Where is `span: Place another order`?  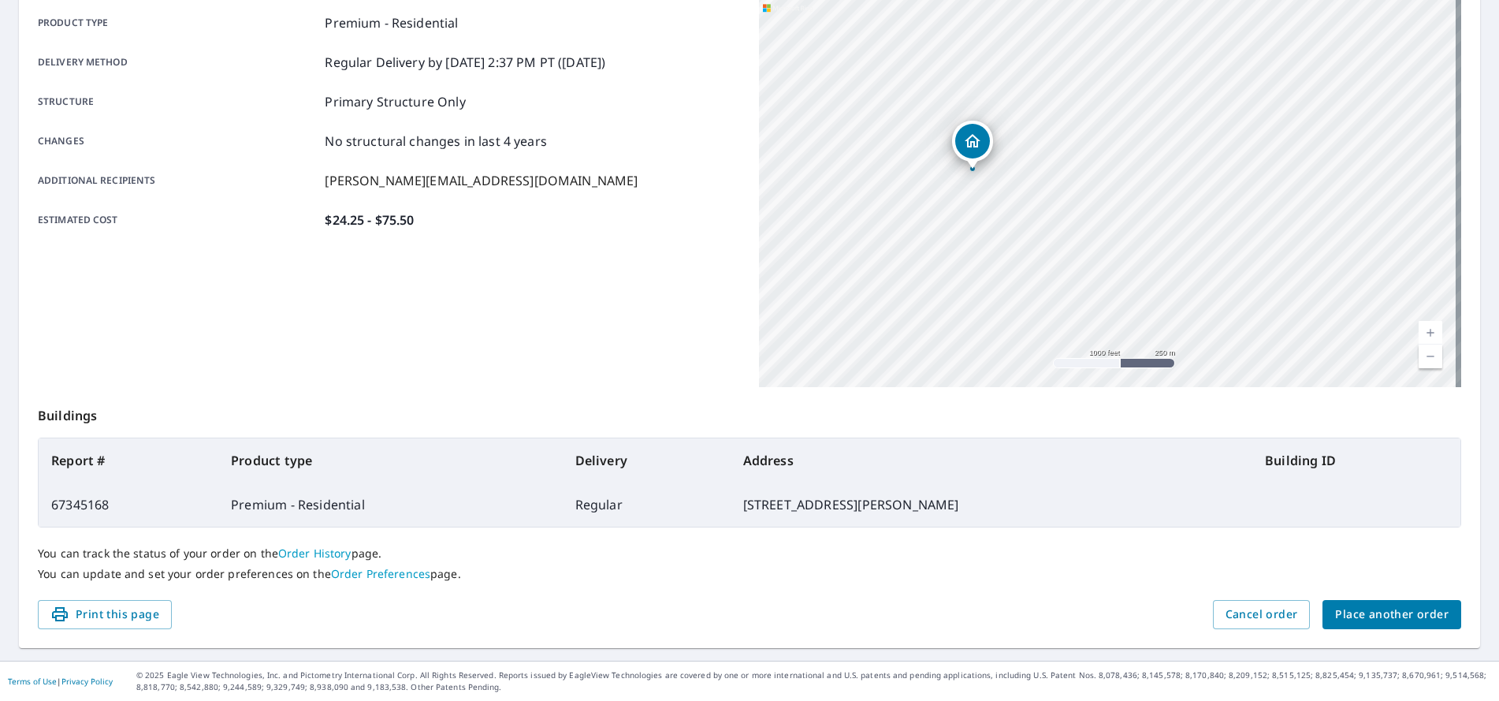
span: Place another order is located at coordinates (1392, 614).